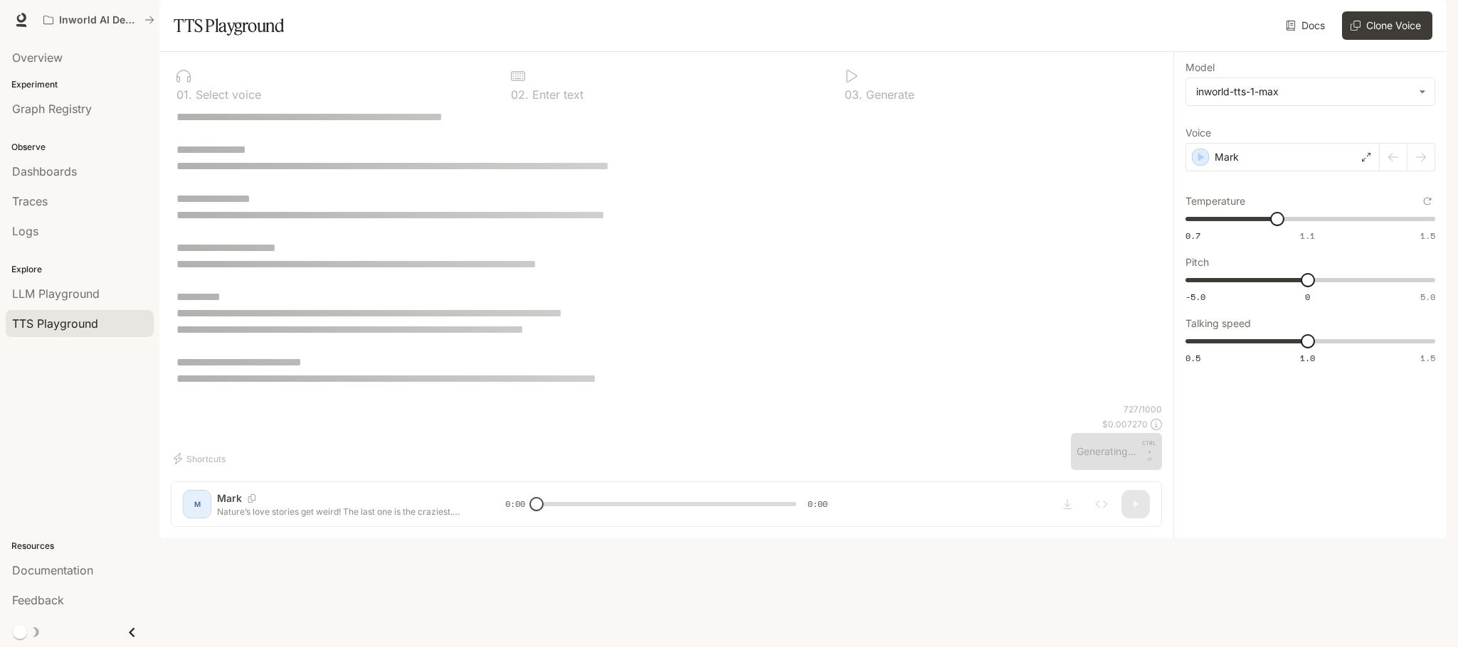  I want to click on p: $ 0.007270, so click(1125, 424).